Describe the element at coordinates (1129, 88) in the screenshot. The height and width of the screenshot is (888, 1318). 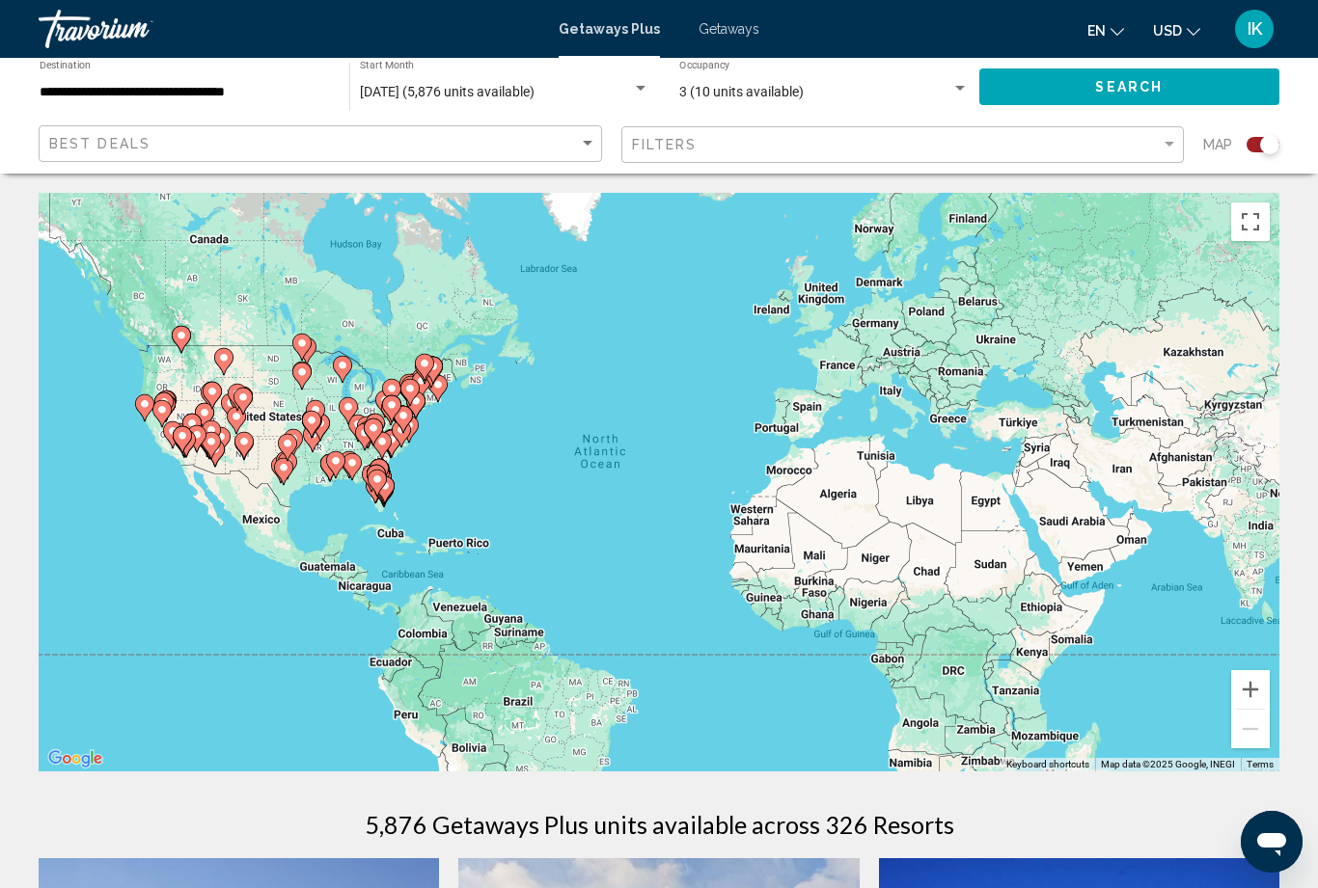
I see `span: Search` at that location.